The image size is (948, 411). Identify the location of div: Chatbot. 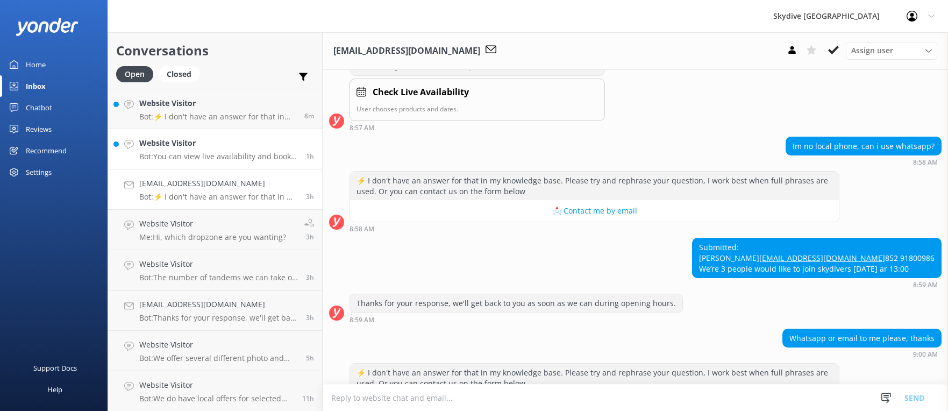
(39, 108).